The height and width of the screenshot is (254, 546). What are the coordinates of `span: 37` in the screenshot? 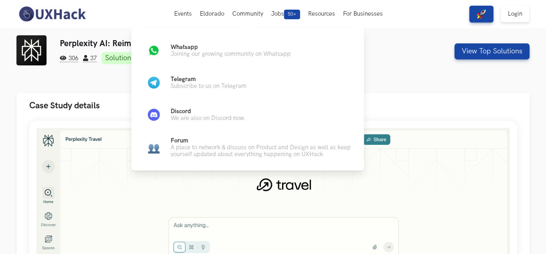 It's located at (90, 59).